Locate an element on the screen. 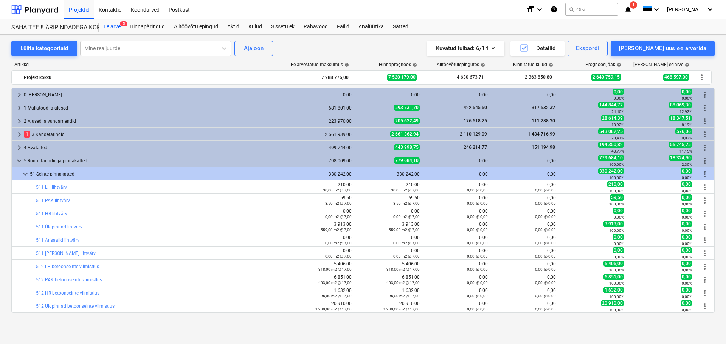 The width and height of the screenshot is (726, 344). span: 576,06 is located at coordinates (683, 132).